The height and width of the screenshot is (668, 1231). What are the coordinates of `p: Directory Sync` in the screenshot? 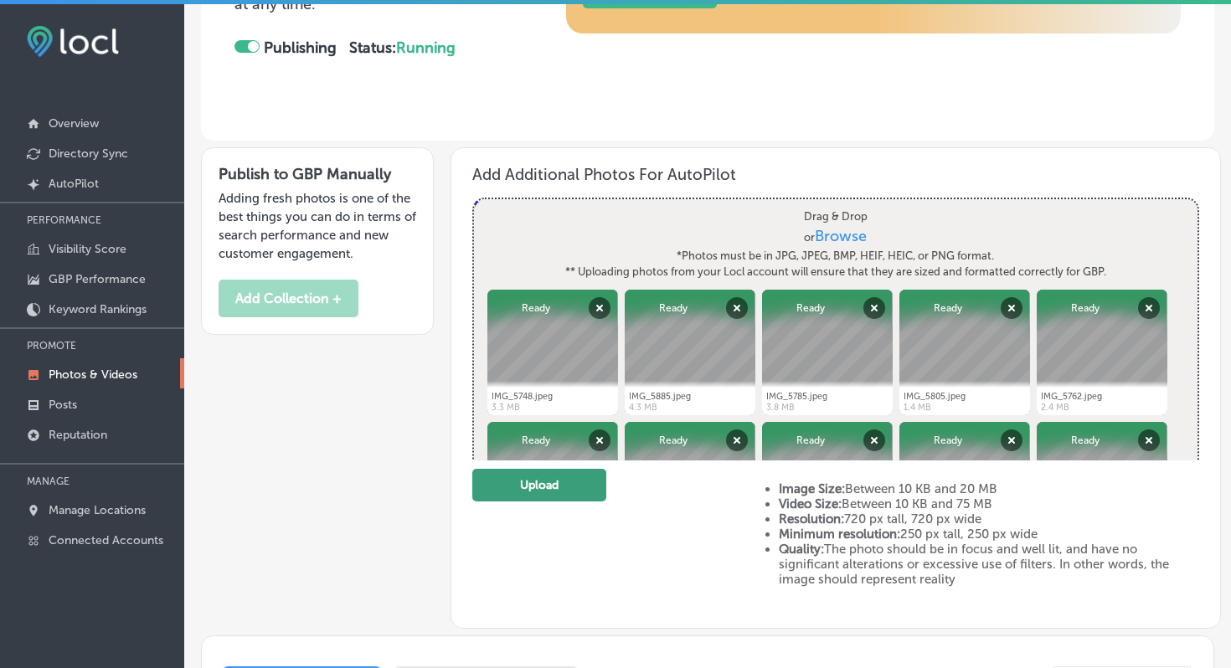 It's located at (88, 153).